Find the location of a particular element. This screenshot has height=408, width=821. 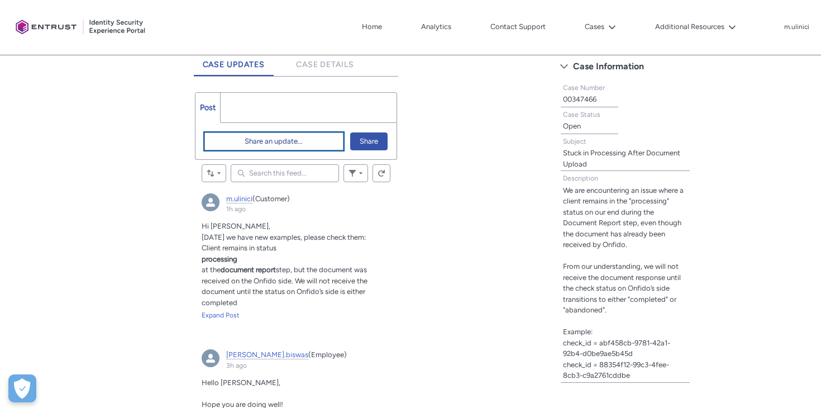

div: Cookie Preferences is located at coordinates (22, 388).